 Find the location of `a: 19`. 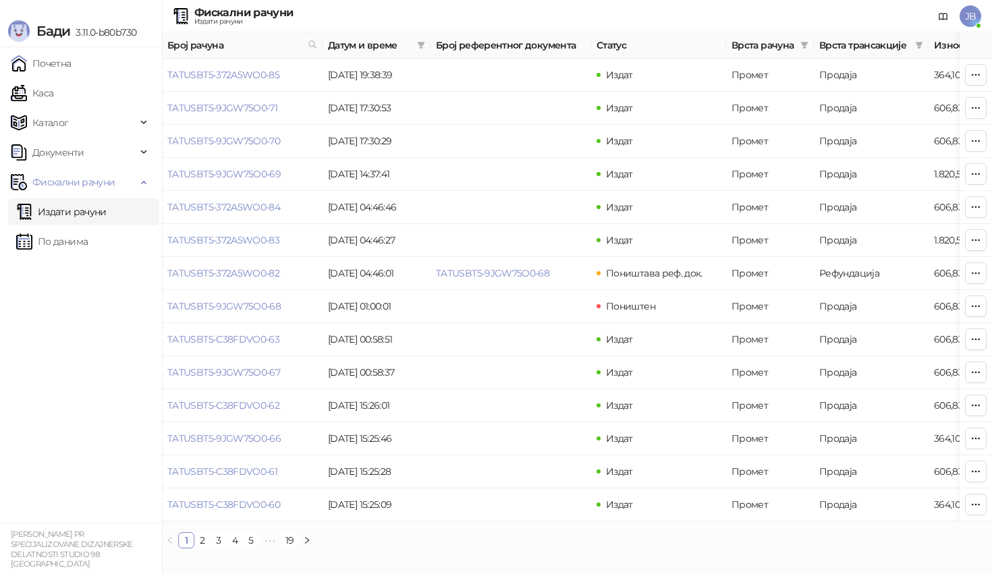

a: 19 is located at coordinates (289, 540).